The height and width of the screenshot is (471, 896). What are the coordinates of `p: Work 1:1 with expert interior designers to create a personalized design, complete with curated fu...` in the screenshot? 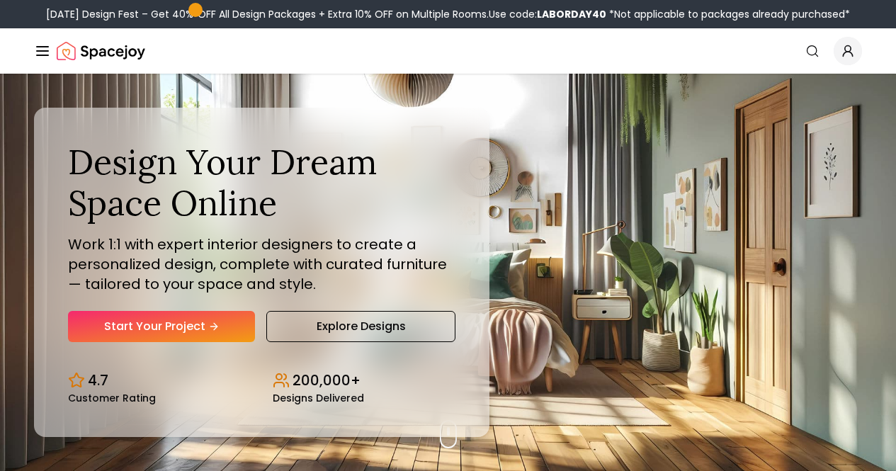 It's located at (261, 264).